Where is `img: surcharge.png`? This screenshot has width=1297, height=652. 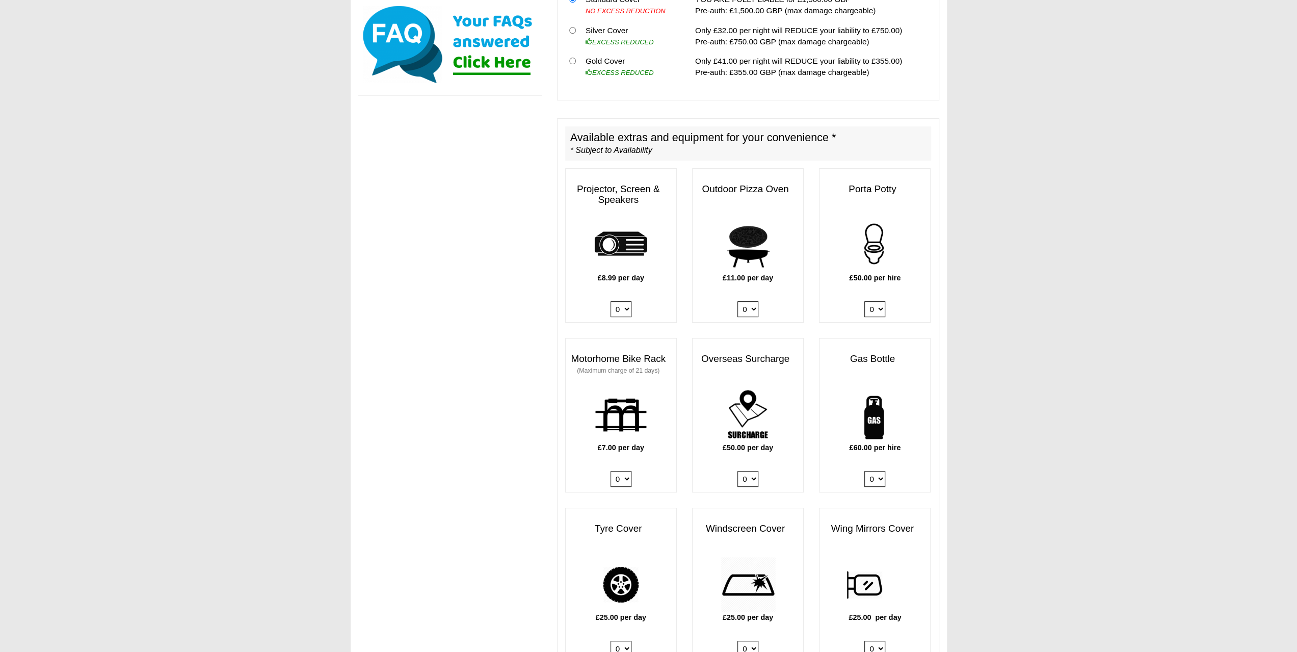
img: surcharge.png is located at coordinates (748, 414).